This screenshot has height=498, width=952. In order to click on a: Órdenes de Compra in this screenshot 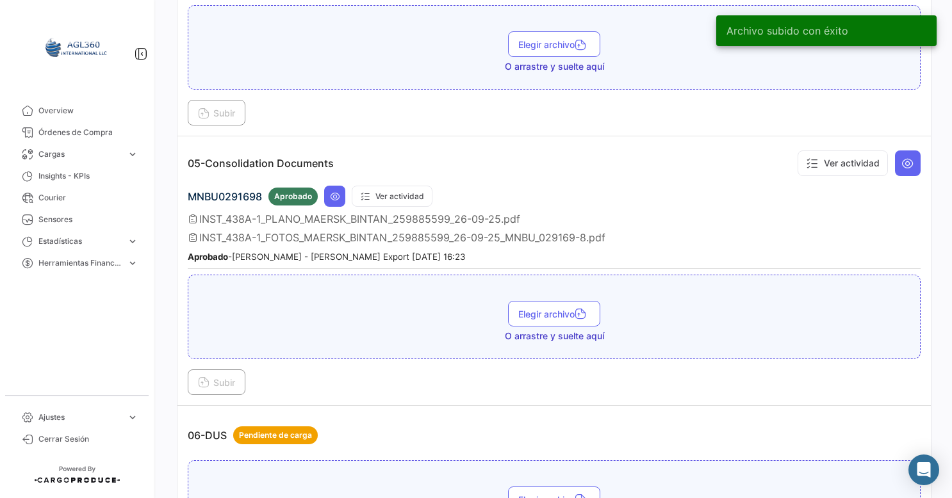, I will do `click(77, 133)`.